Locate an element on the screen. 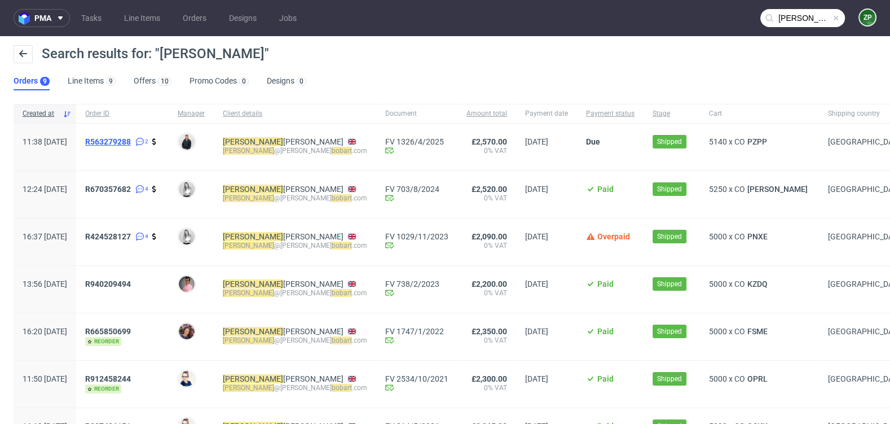 The width and height of the screenshot is (890, 424). a: FV 738/2/2023 is located at coordinates (417, 284).